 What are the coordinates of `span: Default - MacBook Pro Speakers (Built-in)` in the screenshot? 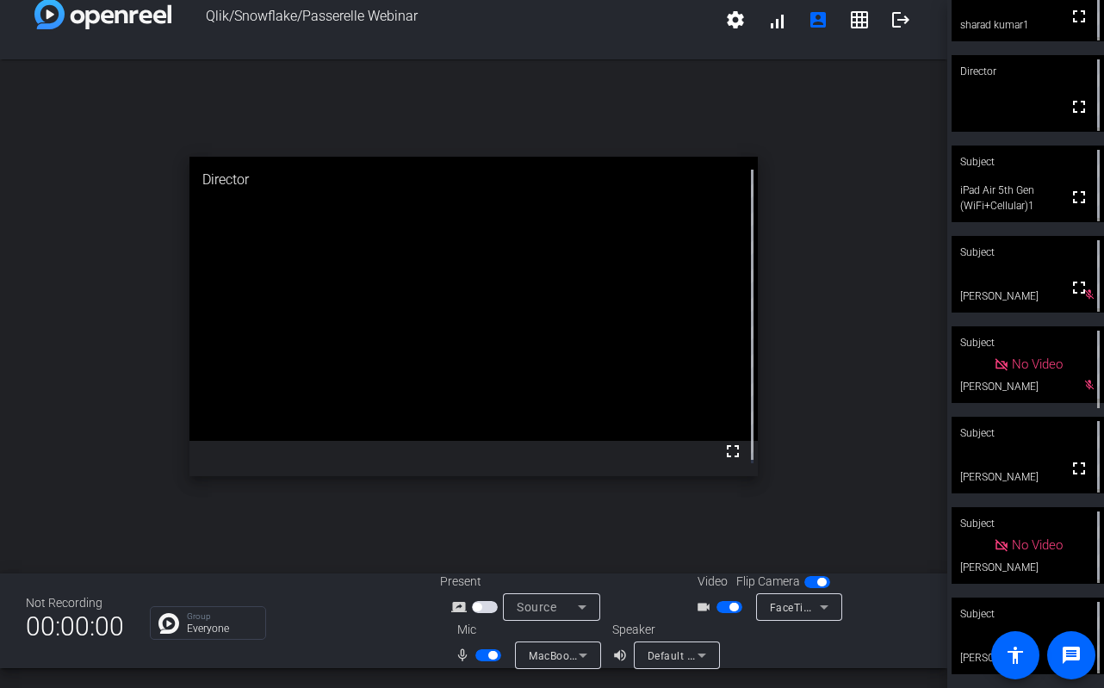 It's located at (751, 655).